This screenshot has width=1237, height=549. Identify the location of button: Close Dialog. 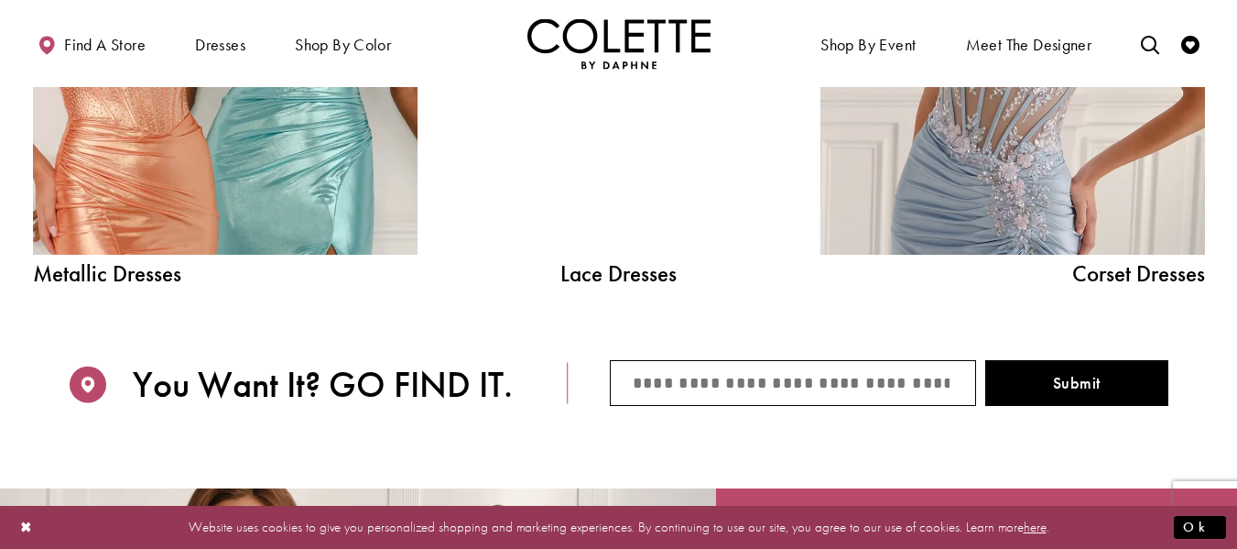
(27, 527).